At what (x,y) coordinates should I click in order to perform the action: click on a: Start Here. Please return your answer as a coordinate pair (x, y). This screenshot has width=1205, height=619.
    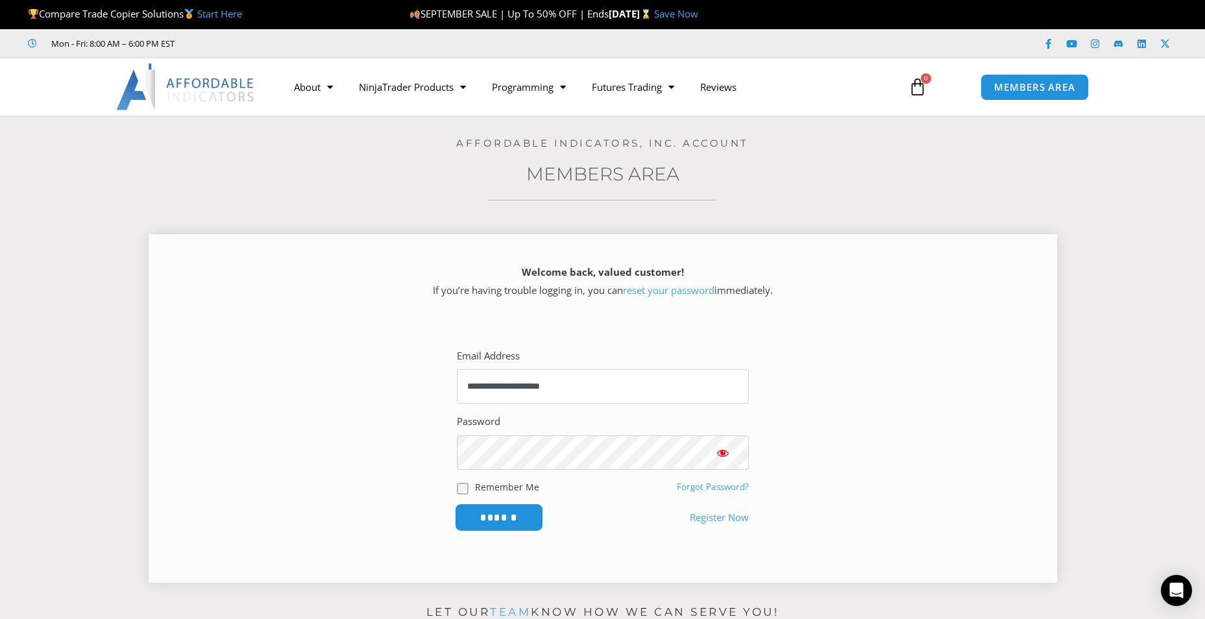
    Looking at the image, I should click on (219, 14).